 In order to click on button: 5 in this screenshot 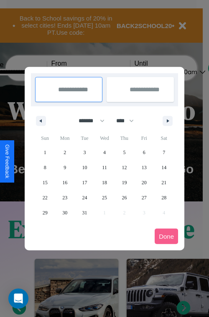, I will do `click(124, 153)`.